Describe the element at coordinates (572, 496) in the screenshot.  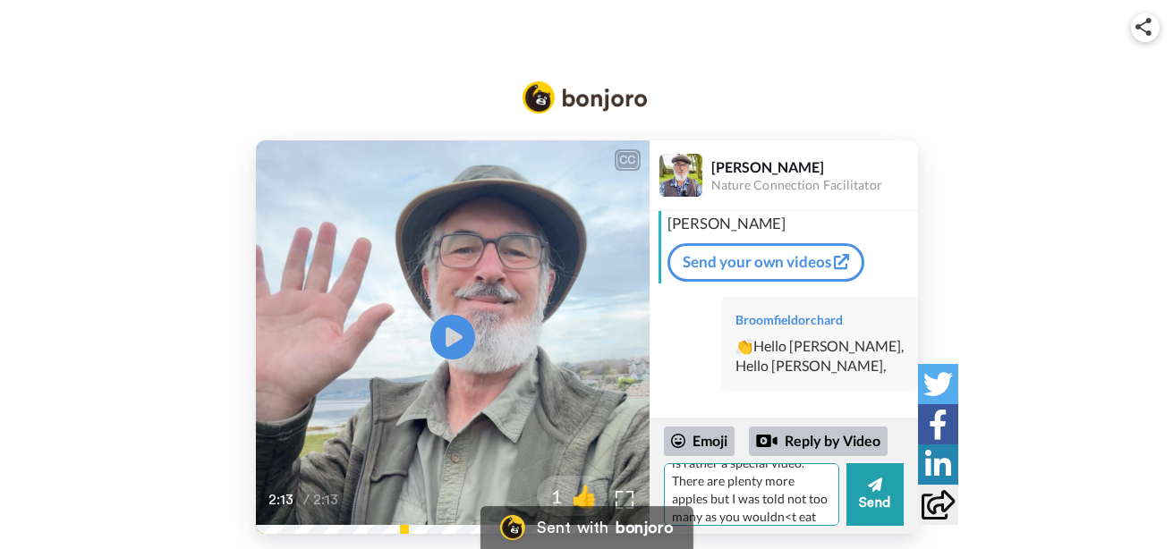
I see `button: 1👍` at that location.